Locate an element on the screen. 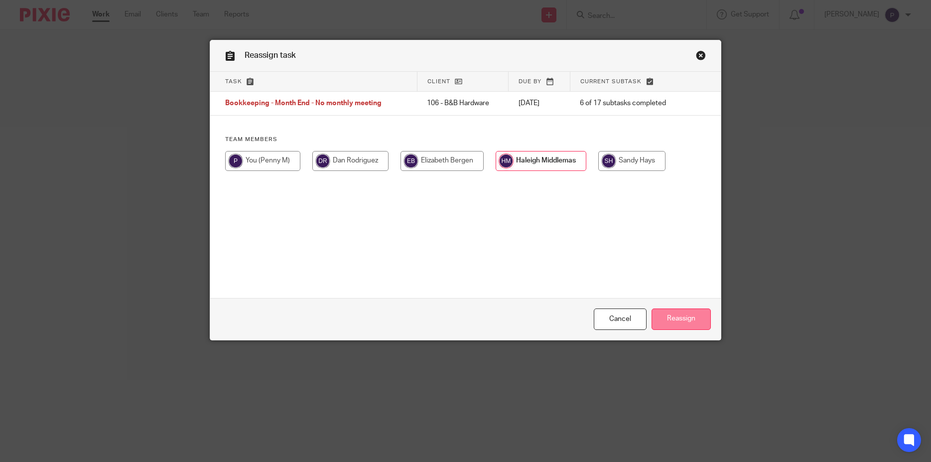 Image resolution: width=931 pixels, height=462 pixels. span: Bookkeeping - Month End - No monthly meeting is located at coordinates (303, 104).